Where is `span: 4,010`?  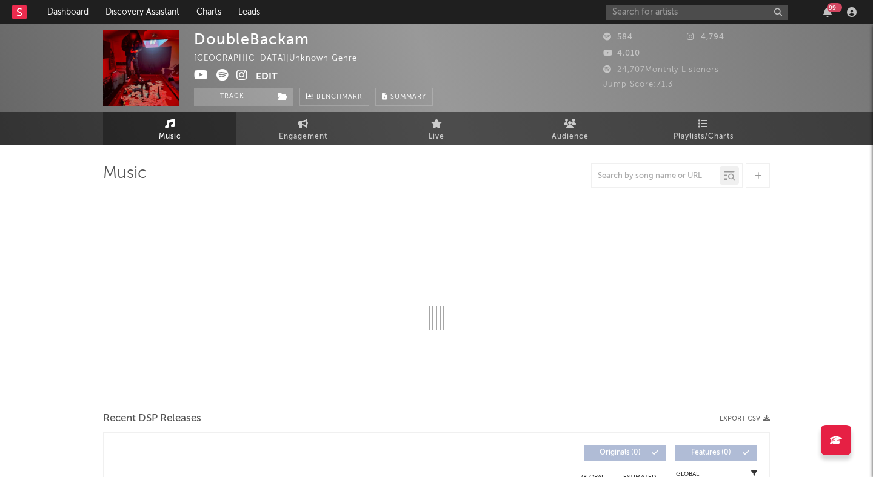 span: 4,010 is located at coordinates (621, 53).